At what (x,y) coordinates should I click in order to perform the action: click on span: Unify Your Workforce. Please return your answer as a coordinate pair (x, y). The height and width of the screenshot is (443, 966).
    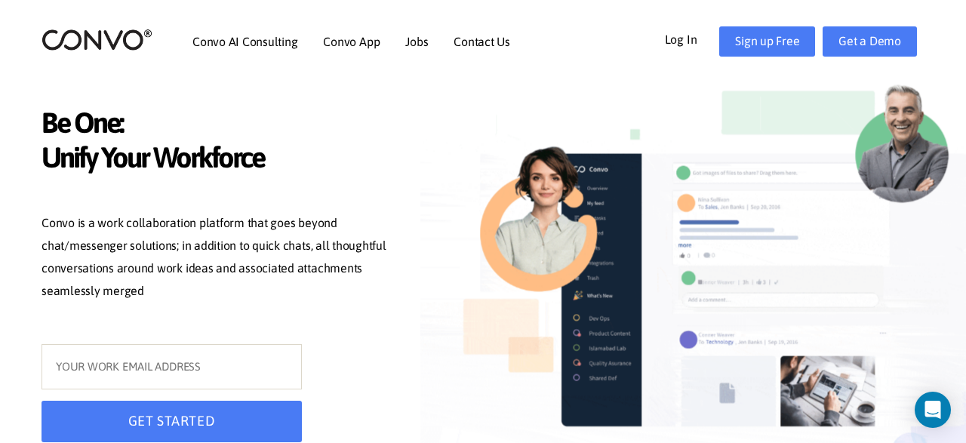
    Looking at the image, I should click on (219, 159).